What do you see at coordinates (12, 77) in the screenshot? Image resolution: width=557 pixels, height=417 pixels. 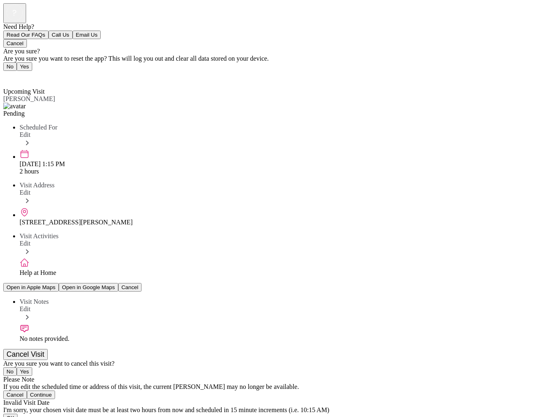 I see `a: Back` at bounding box center [12, 77].